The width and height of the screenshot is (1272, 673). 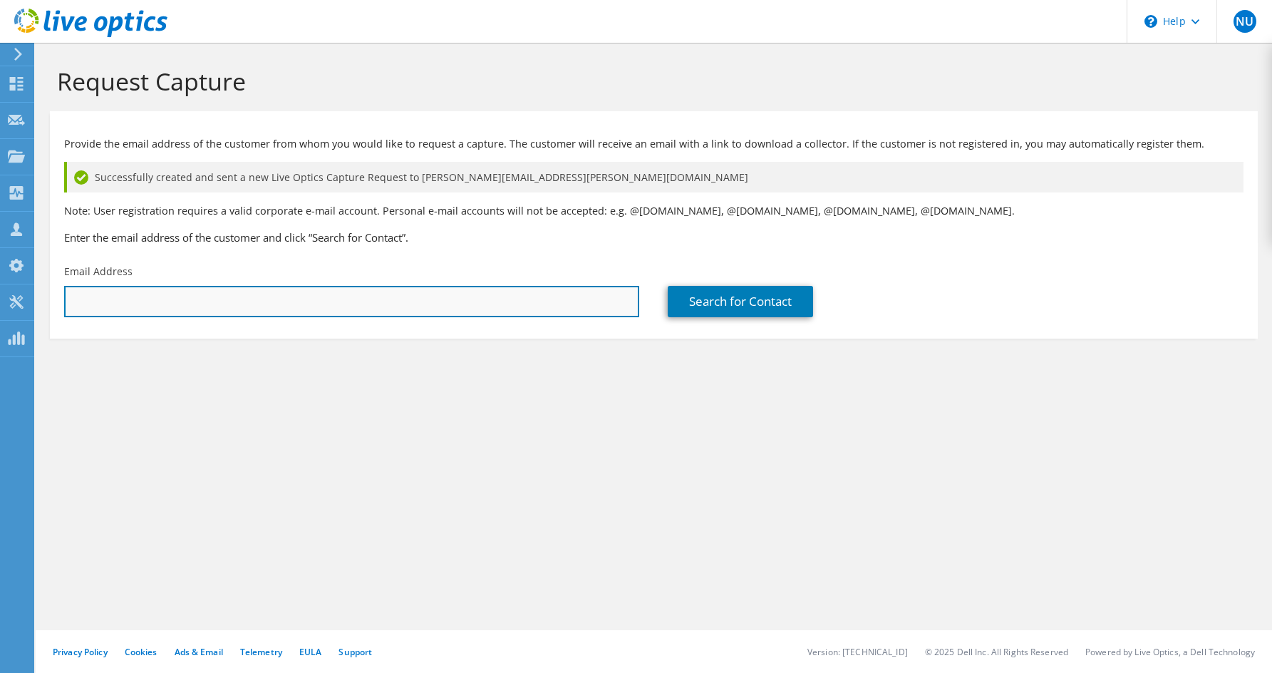 I want to click on a: Search for Contact, so click(x=740, y=301).